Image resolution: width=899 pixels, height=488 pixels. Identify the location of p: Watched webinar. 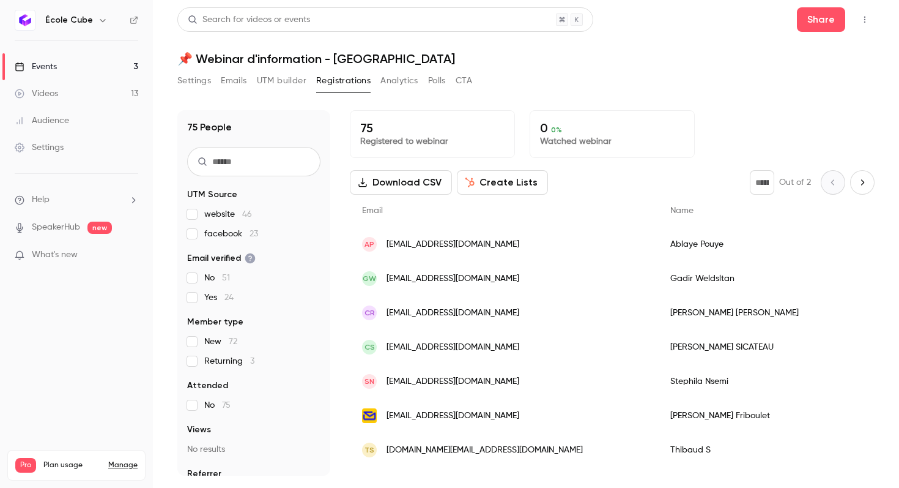
(613, 141).